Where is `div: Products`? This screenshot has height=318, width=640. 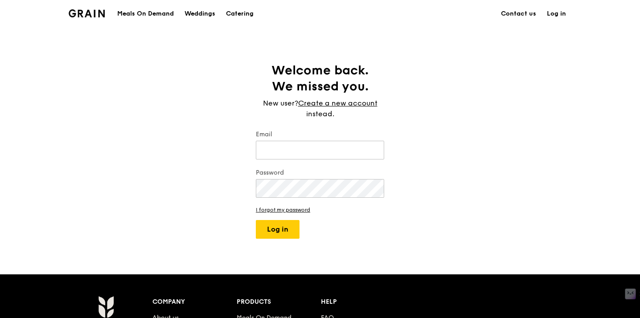
div: Products is located at coordinates (279, 302).